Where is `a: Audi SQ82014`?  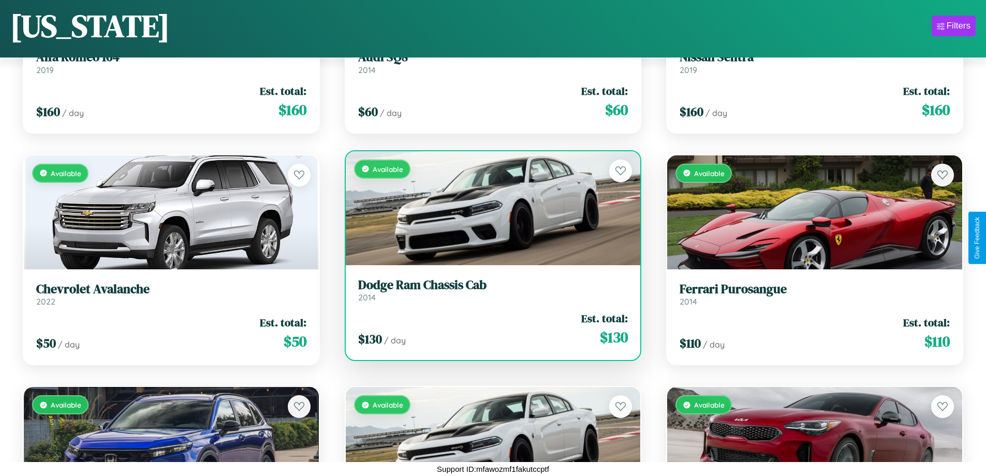
a: Audi SQ82014 is located at coordinates (493, 62).